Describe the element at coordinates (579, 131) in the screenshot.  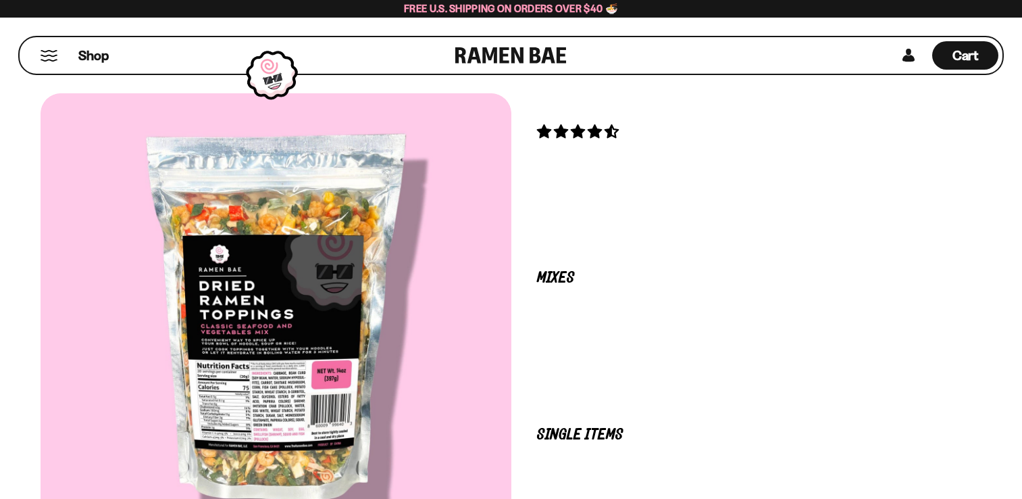
I see `span: 4.68 stars` at that location.